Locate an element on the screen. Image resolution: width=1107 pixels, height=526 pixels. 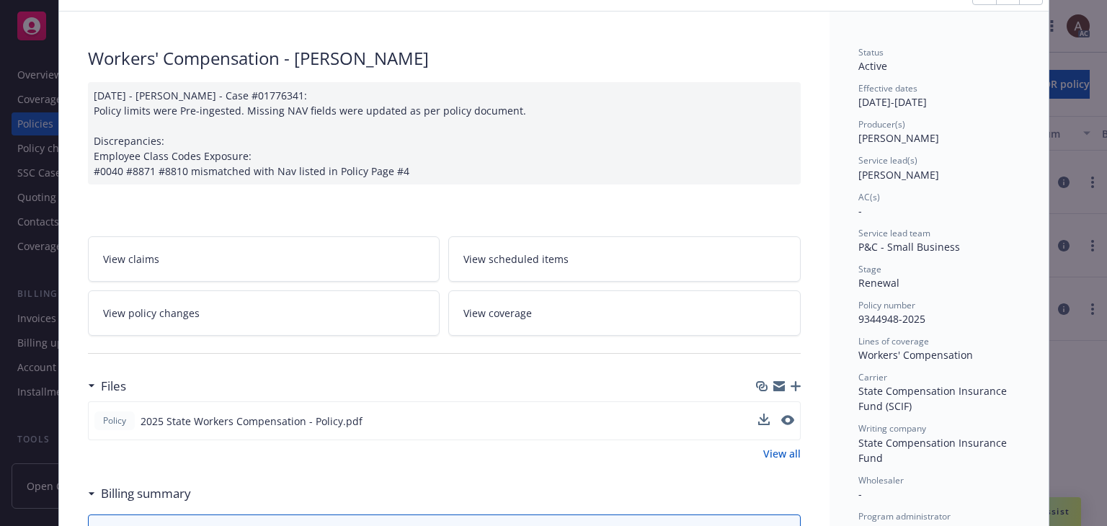
span: Service lead team is located at coordinates (894, 233).